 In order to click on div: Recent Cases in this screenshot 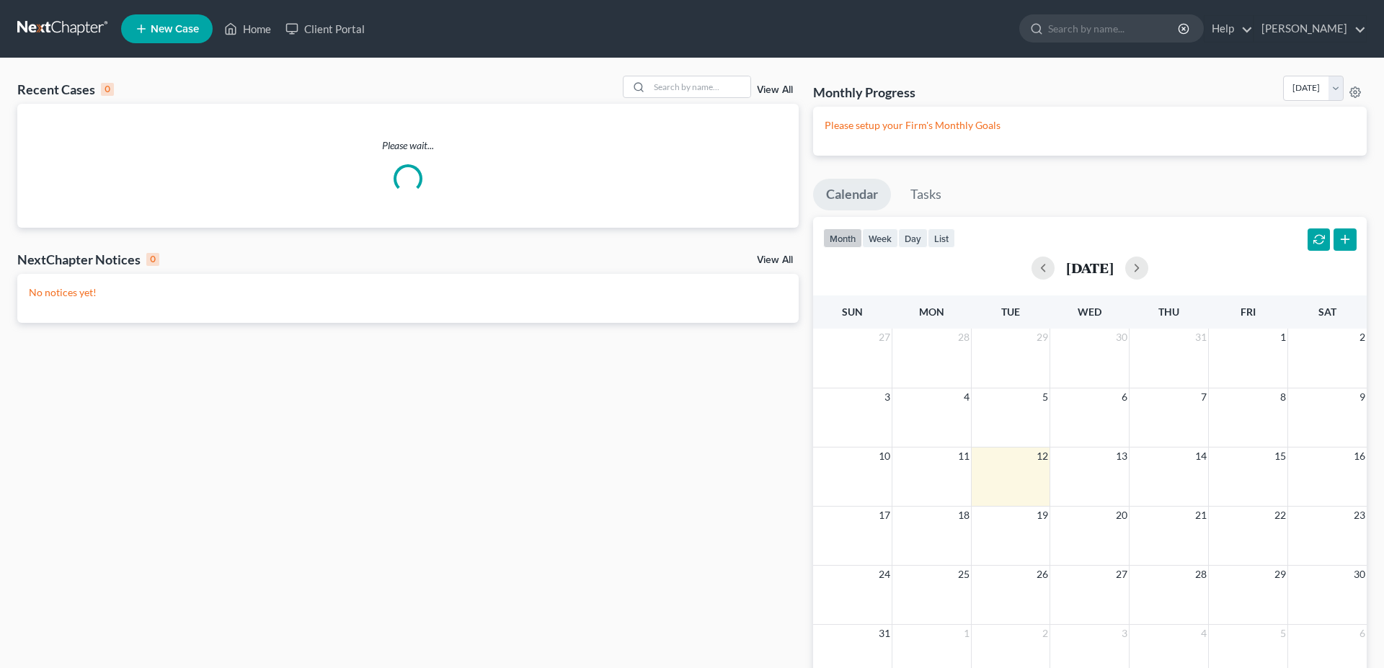, I will do `click(66, 89)`.